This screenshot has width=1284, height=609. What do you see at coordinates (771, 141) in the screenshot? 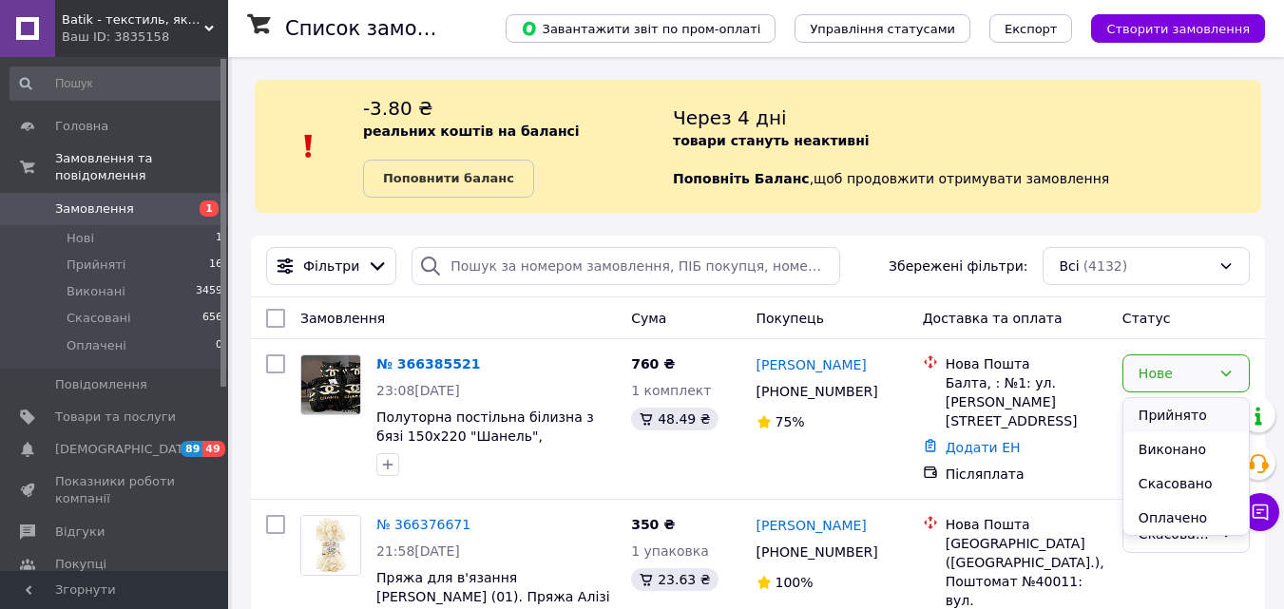
I see `b: товари стануть неактивні` at bounding box center [771, 141].